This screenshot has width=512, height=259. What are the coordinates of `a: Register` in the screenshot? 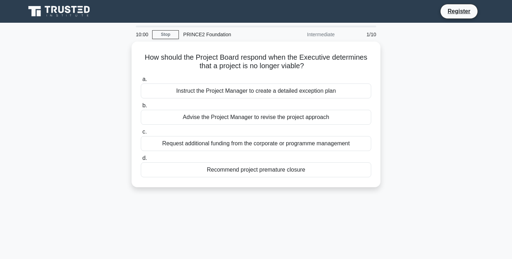 It's located at (459, 11).